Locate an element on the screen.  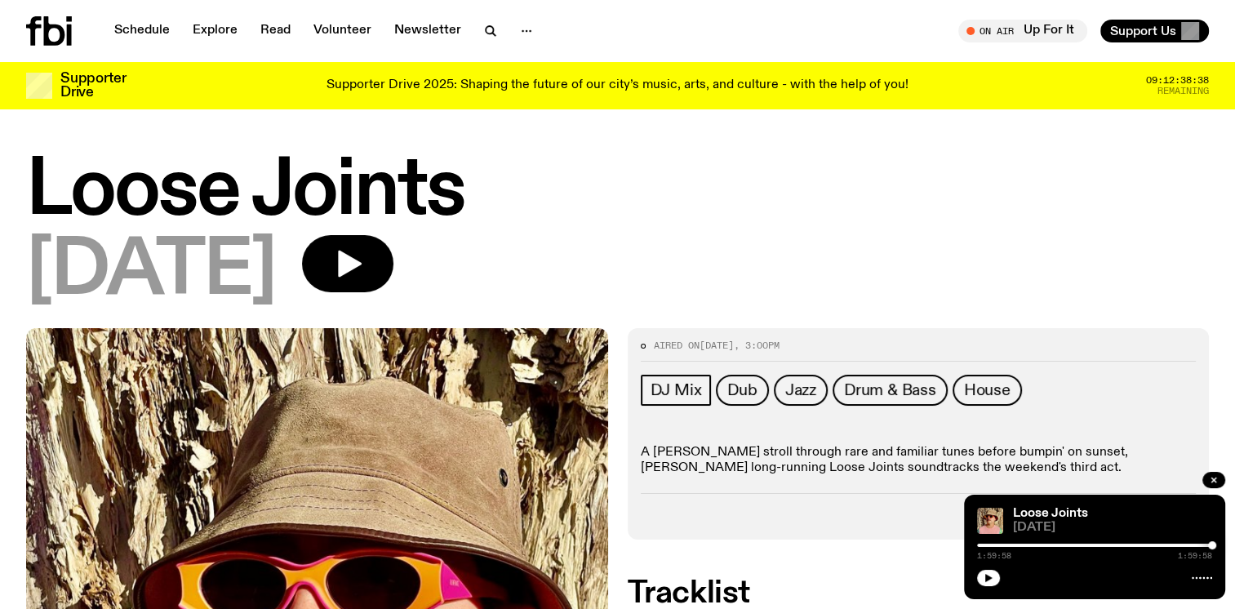
span: House is located at coordinates (987, 390).